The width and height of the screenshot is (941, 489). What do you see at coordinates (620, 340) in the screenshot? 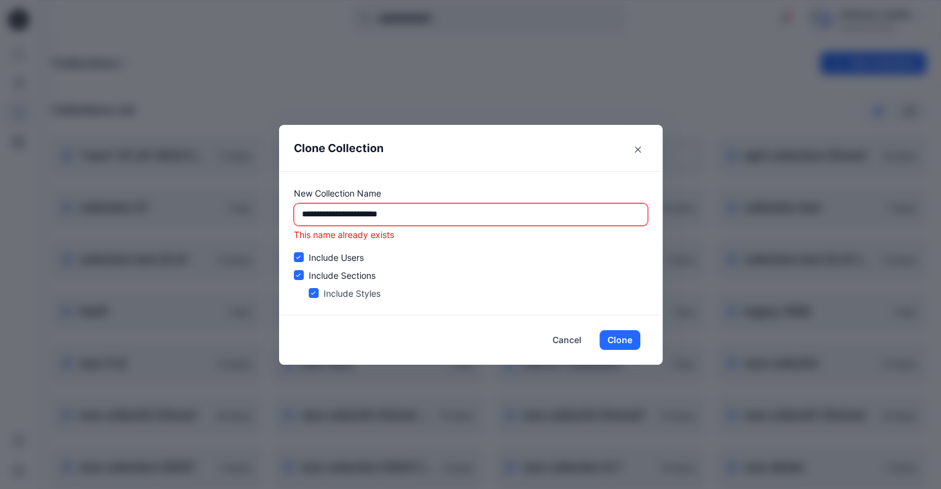
I see `button: Clone` at bounding box center [620, 340].